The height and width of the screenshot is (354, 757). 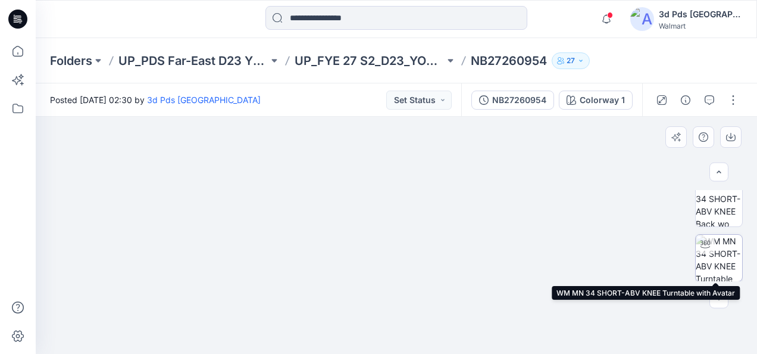 What do you see at coordinates (571, 61) in the screenshot?
I see `p: 27` at bounding box center [571, 61].